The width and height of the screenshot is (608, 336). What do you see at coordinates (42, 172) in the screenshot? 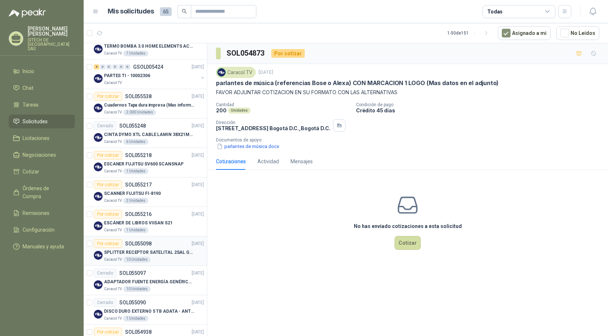
I see `a: Cotizar` at bounding box center [42, 172].